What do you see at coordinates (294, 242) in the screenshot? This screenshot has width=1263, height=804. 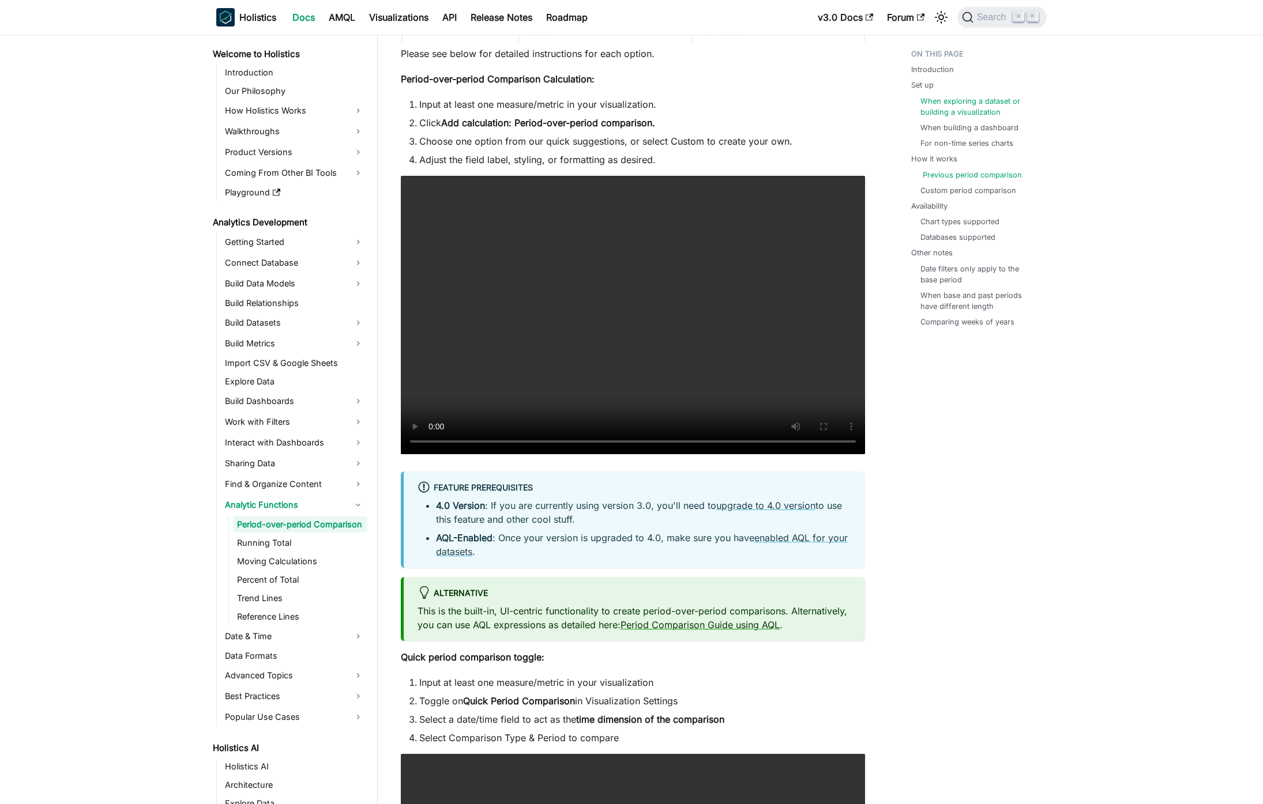 I see `a: Getting Started` at bounding box center [294, 242].